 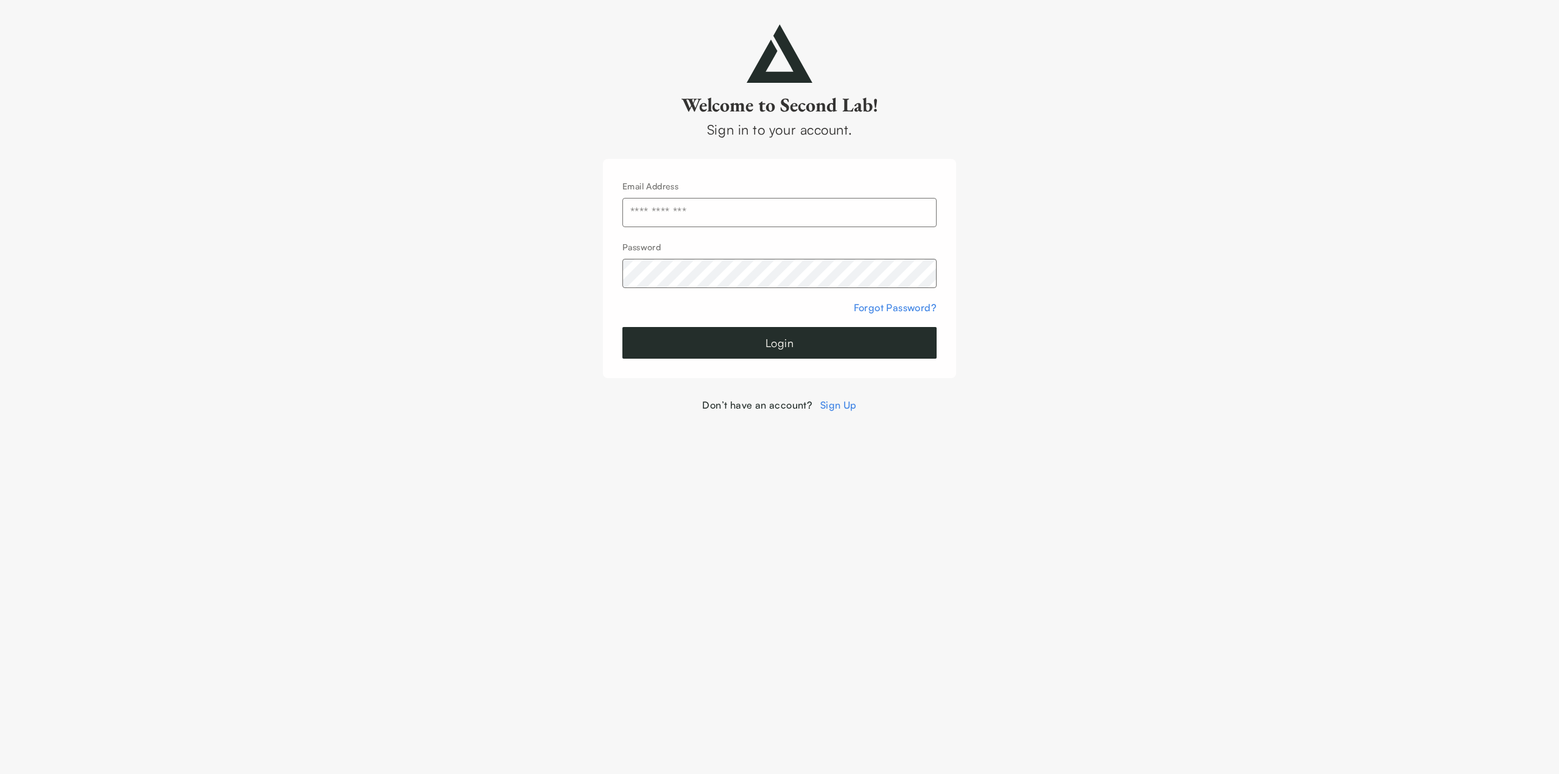 What do you see at coordinates (895, 308) in the screenshot?
I see `a: Forgot Password?` at bounding box center [895, 308].